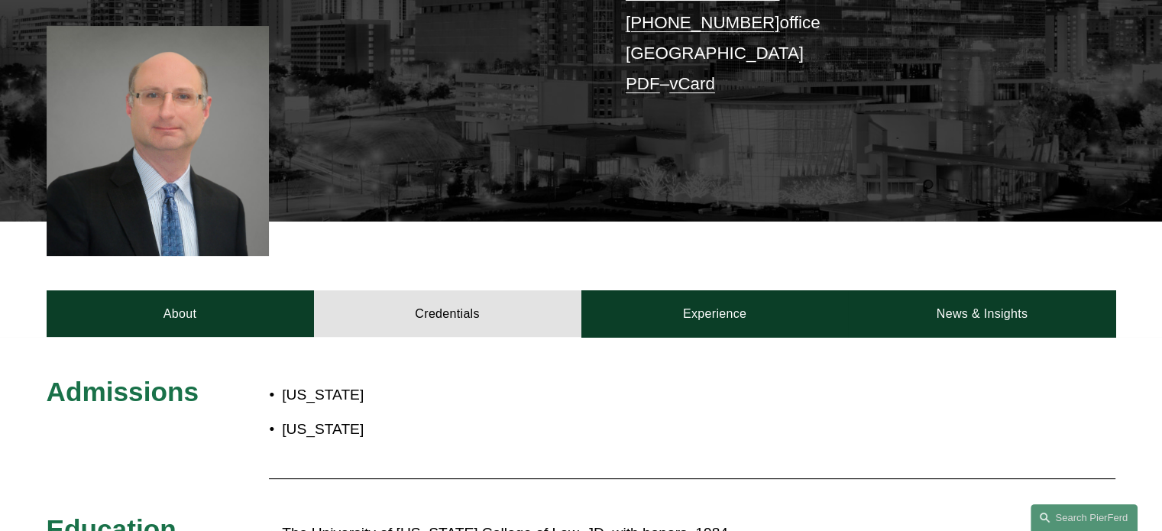 This screenshot has height=531, width=1162. I want to click on a: PDF, so click(642, 83).